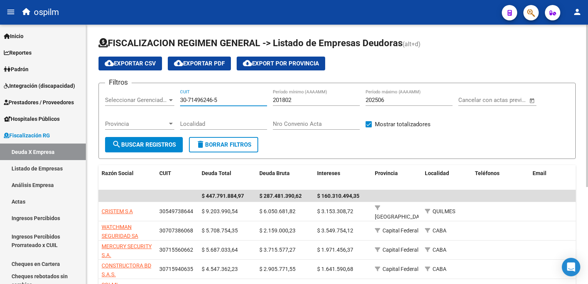 The height and width of the screenshot is (284, 588). Describe the element at coordinates (532, 101) in the screenshot. I see `button: Open calendar` at that location.